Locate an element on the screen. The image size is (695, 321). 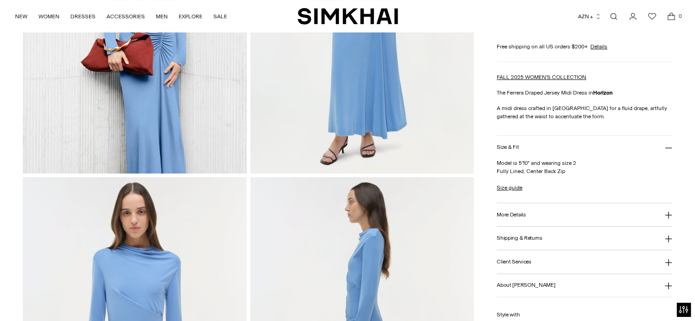
a: Open cart modal is located at coordinates (672, 16).